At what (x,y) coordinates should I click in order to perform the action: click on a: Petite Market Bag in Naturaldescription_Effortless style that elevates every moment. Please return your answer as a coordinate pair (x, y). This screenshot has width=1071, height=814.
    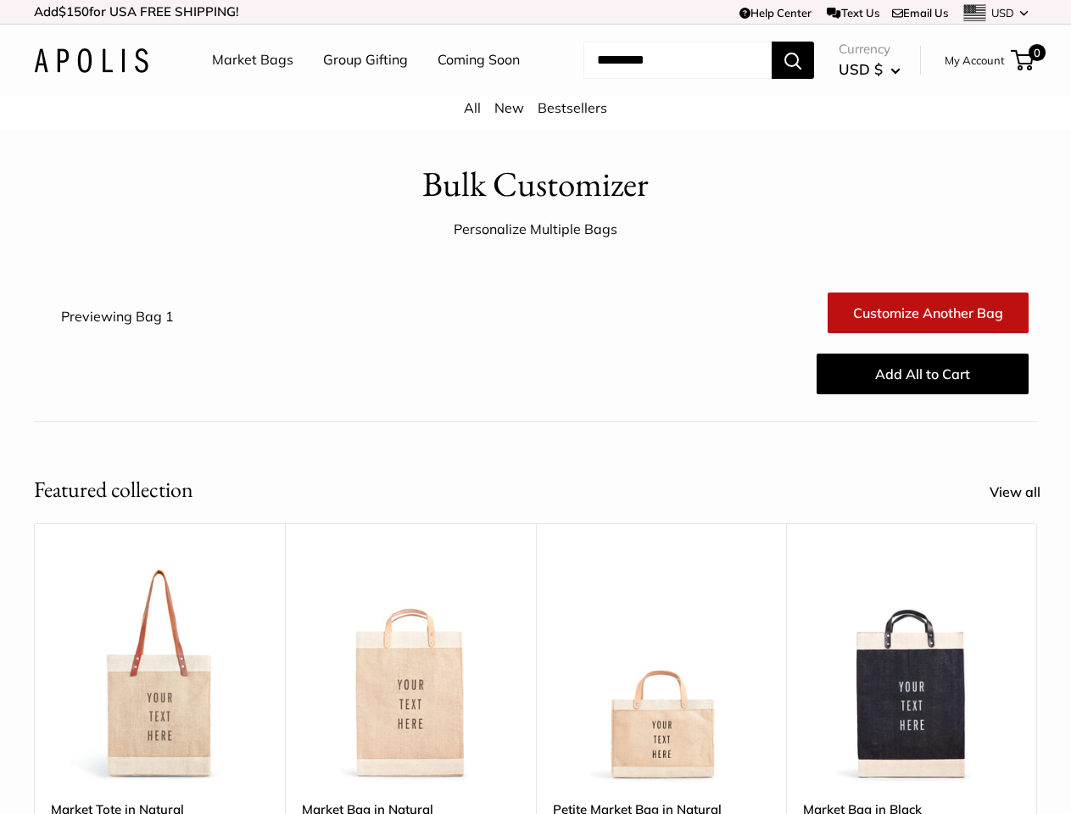
    Looking at the image, I should click on (661, 674).